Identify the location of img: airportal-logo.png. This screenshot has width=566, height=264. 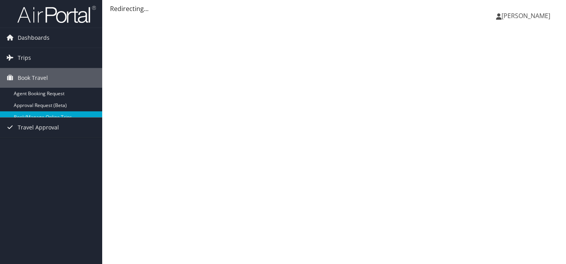
(57, 14).